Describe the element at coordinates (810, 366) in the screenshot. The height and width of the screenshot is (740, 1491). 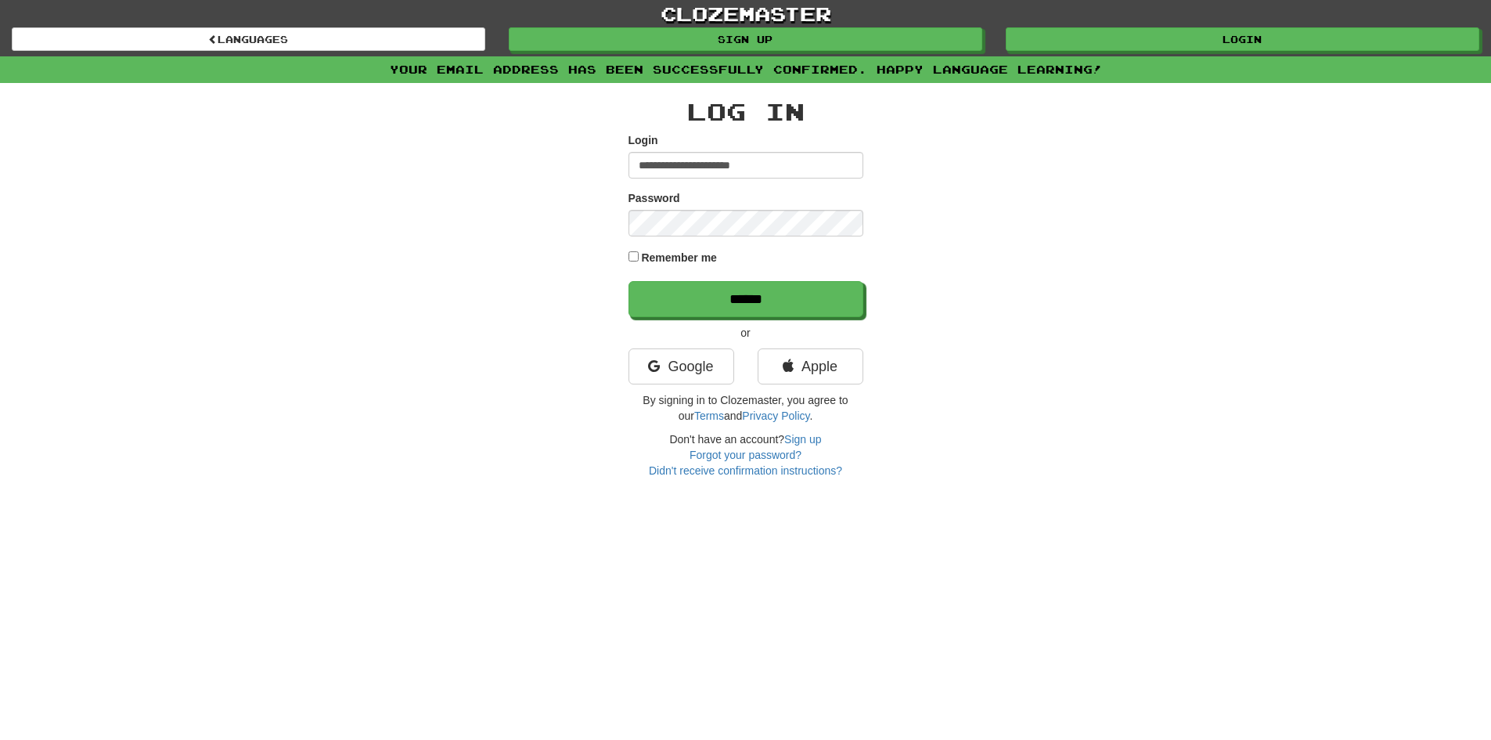
I see `a: Apple` at that location.